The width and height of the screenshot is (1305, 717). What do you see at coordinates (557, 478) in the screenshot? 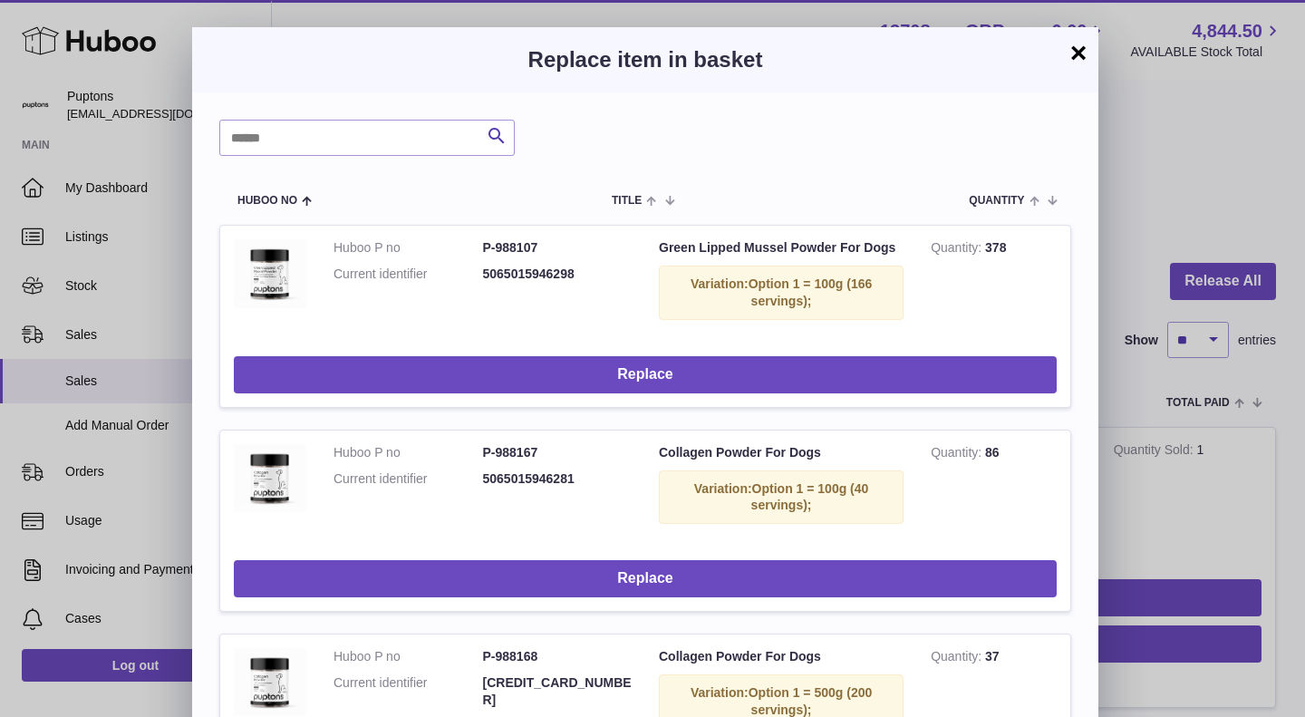
I see `dd: 5065015946281` at bounding box center [557, 478].